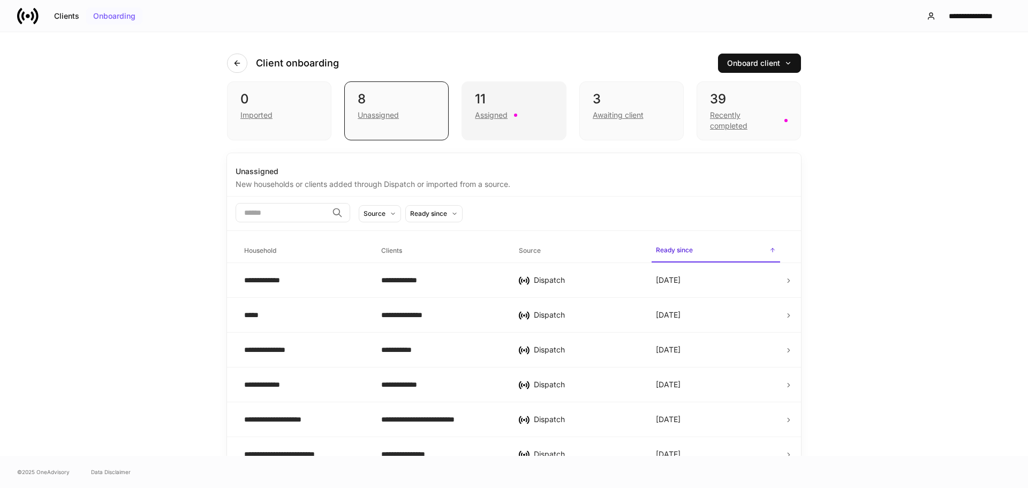  Describe the element at coordinates (43, 471) in the screenshot. I see `span: © 2025 OneAdvisory` at that location.